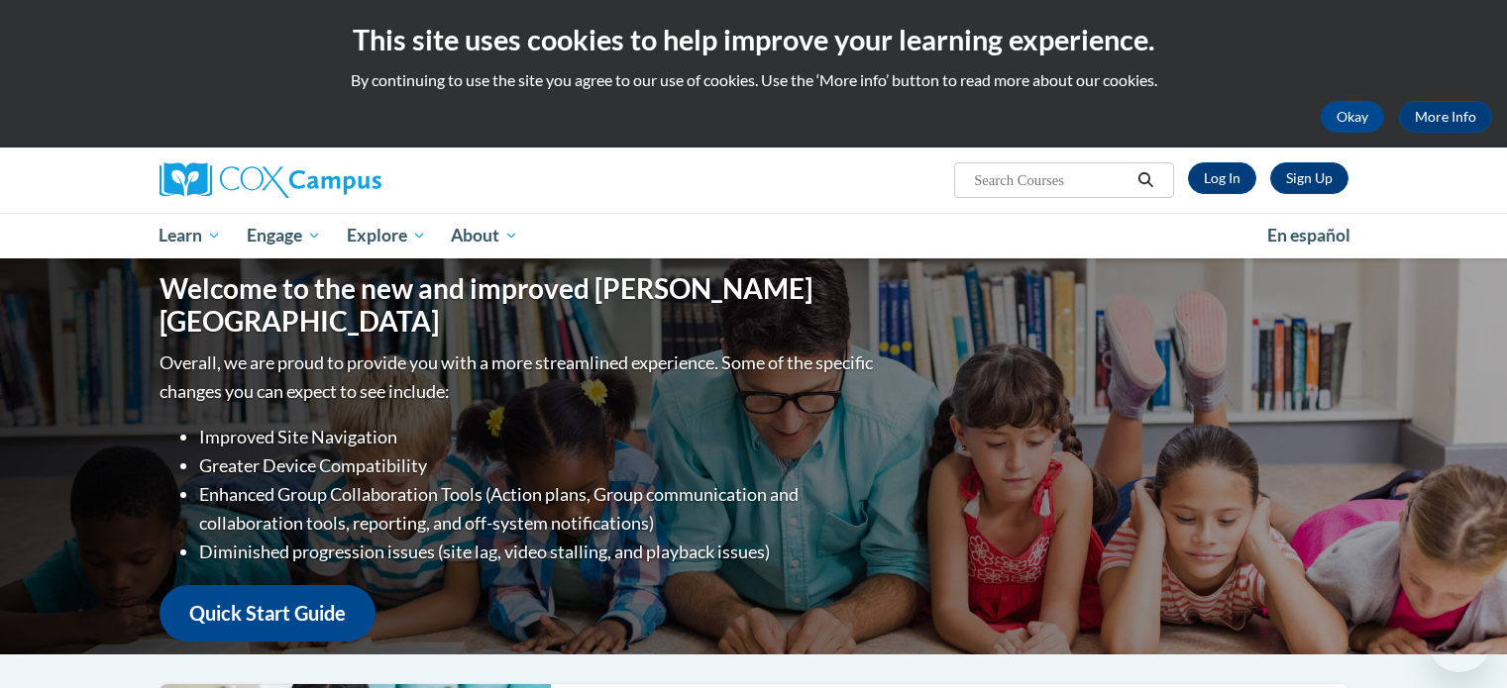  Describe the element at coordinates (753, 40) in the screenshot. I see `h2: This site uses cookies to help improve your learning experience.` at that location.